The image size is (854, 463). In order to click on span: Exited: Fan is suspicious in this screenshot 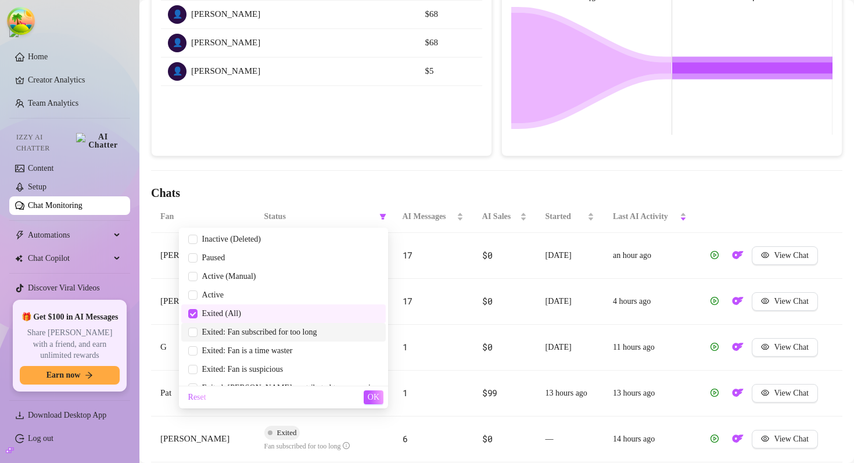, I will do `click(240, 369)`.